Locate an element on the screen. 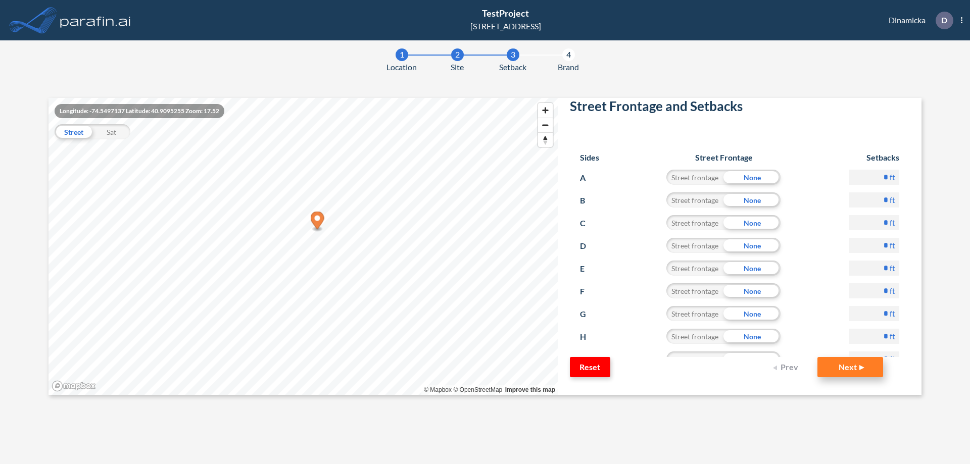  img: logo is located at coordinates (96, 20).